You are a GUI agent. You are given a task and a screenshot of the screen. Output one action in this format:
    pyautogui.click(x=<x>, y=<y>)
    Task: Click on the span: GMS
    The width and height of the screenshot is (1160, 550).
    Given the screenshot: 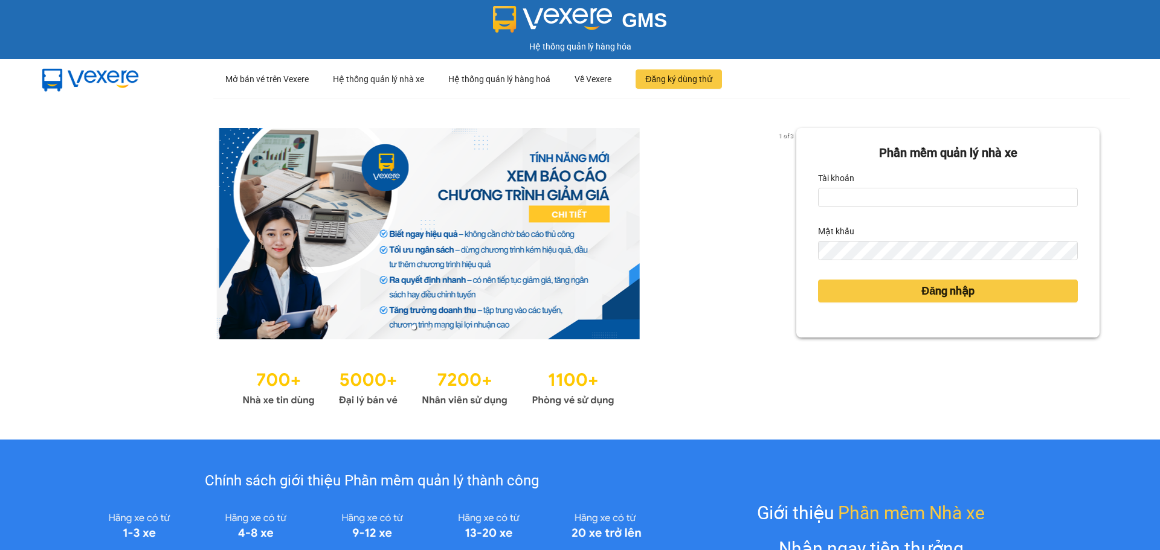 What is the action you would take?
    pyautogui.click(x=644, y=20)
    